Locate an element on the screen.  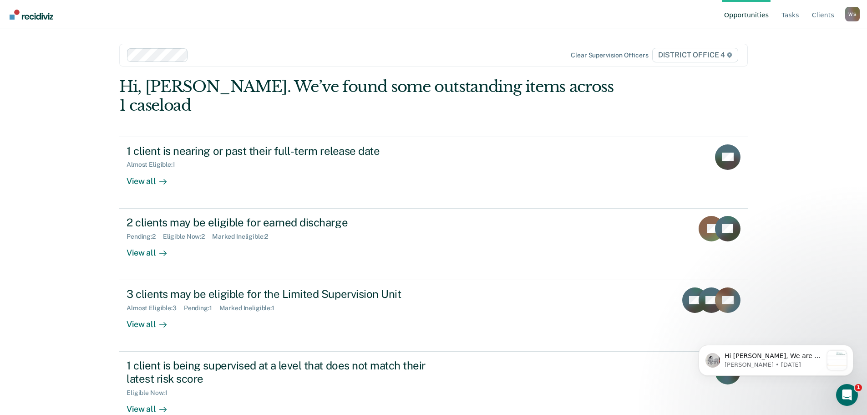
div: Almost Eligible : 1 is located at coordinates (154, 164).